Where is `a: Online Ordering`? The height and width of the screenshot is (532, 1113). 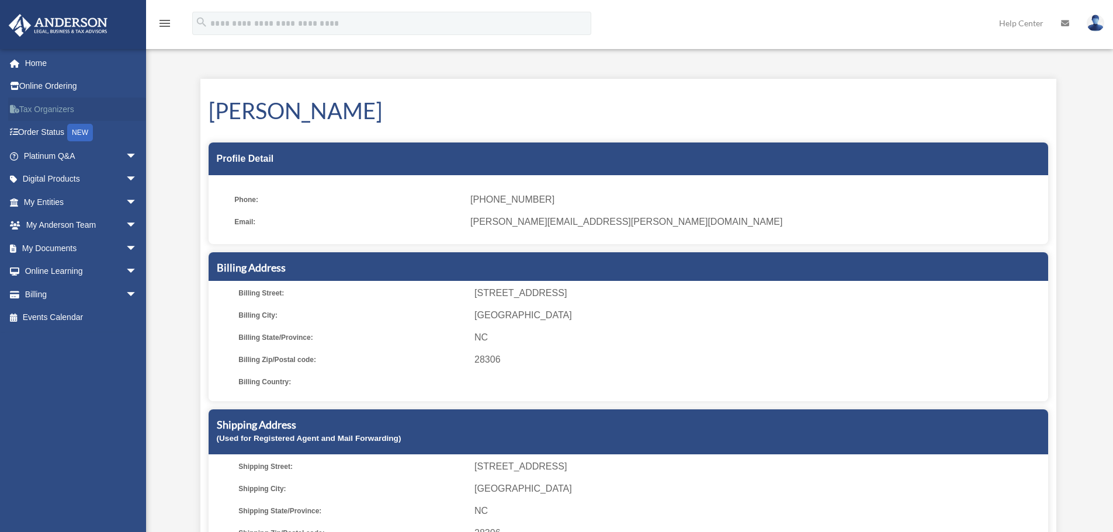
a: Online Ordering is located at coordinates (81, 86).